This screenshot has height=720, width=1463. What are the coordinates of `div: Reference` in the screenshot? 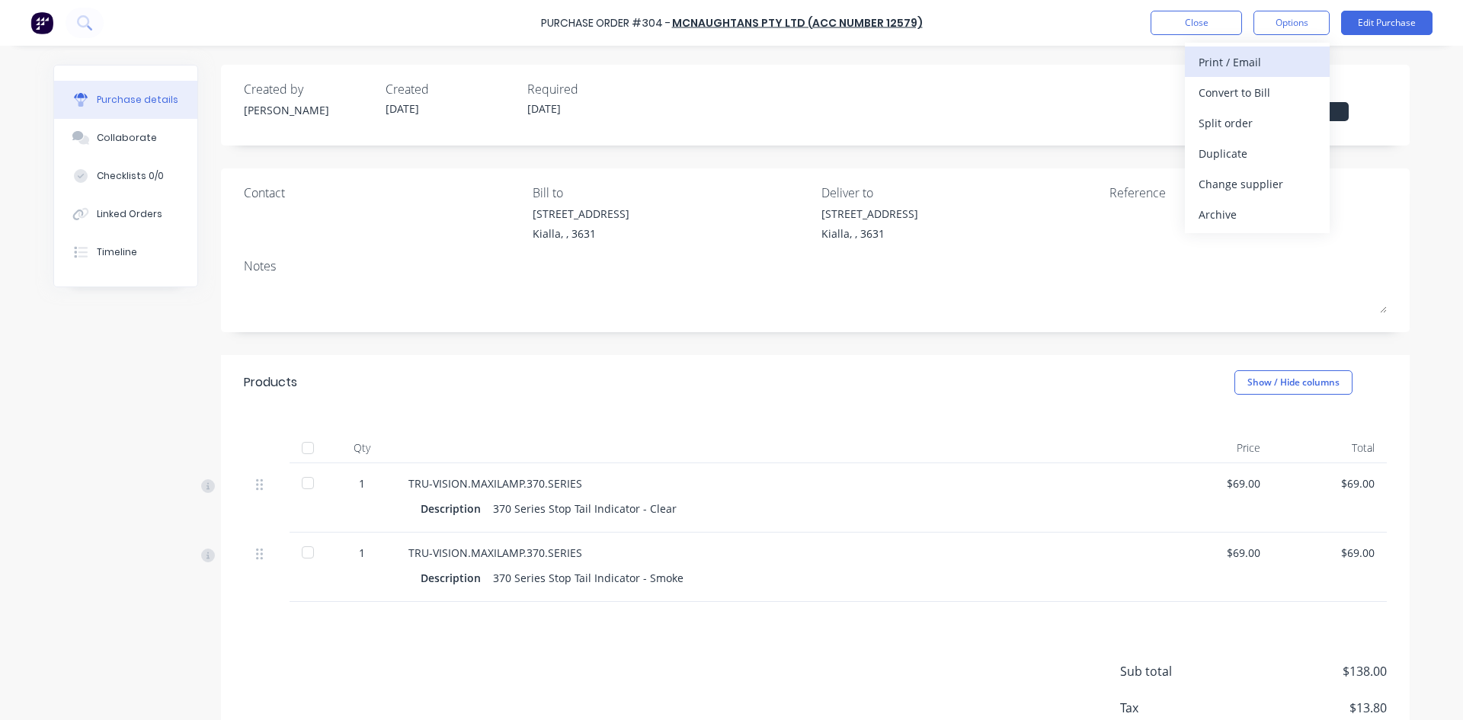 It's located at (1249, 193).